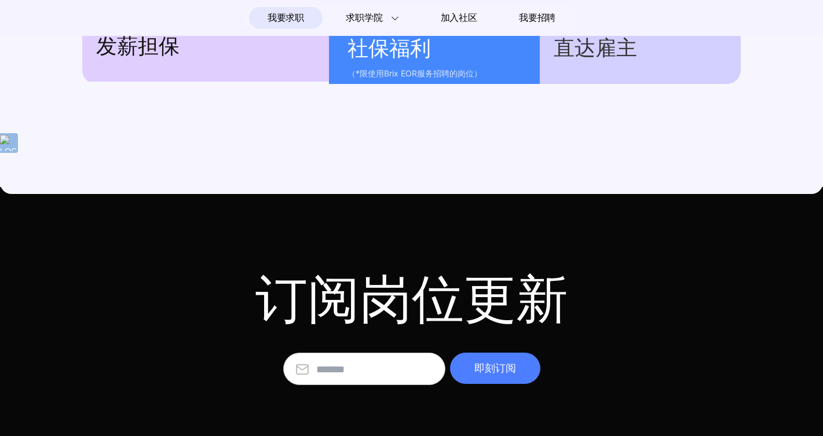  What do you see at coordinates (438, 74) in the screenshot?
I see `p: （*限使用Brix EOR服务招聘的岗位）` at bounding box center [438, 74].